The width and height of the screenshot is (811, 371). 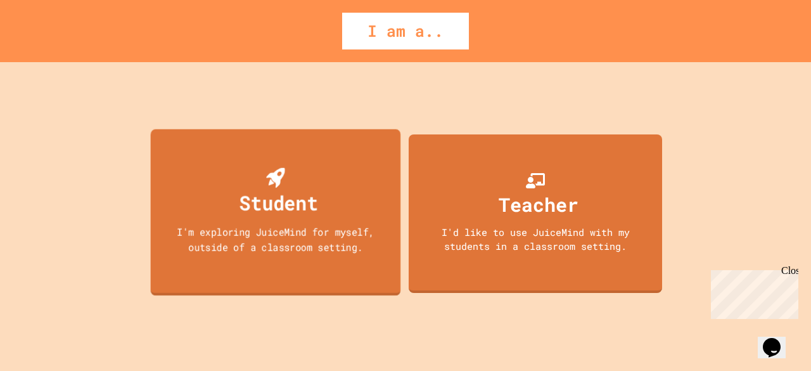 What do you see at coordinates (279, 202) in the screenshot?
I see `div: Student` at bounding box center [279, 202].